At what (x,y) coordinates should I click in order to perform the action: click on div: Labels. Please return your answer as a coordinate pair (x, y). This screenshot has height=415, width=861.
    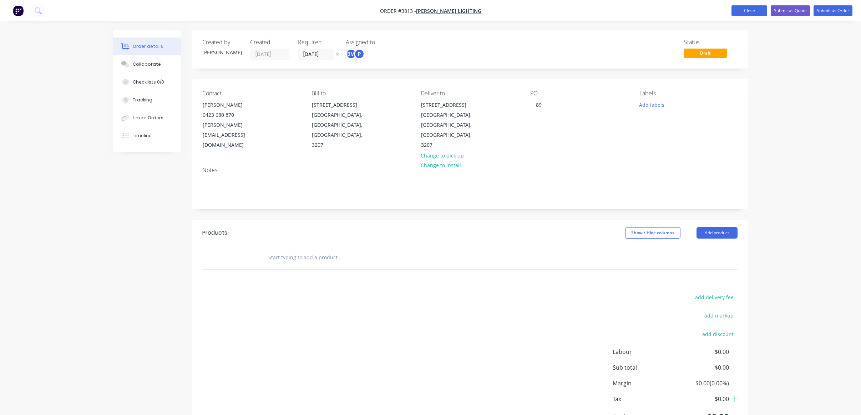
    Looking at the image, I should click on (688, 93).